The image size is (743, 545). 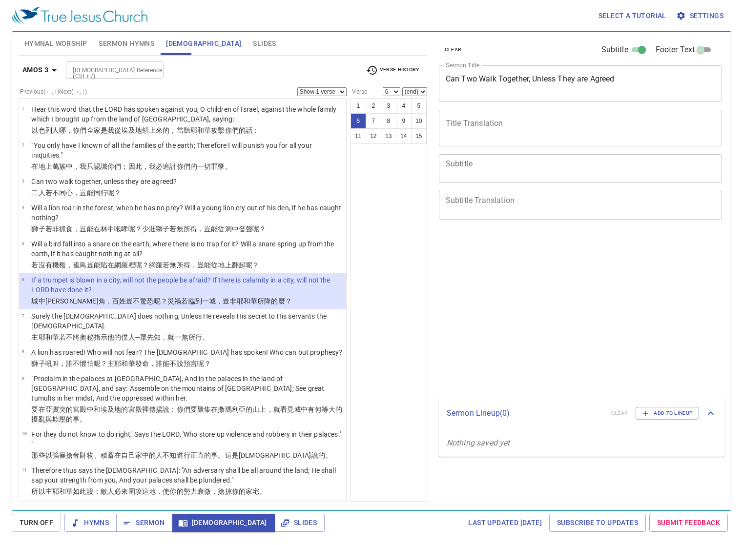 What do you see at coordinates (180, 130) in the screenshot?
I see `wh4940: 是我從埃及` at bounding box center [180, 130].